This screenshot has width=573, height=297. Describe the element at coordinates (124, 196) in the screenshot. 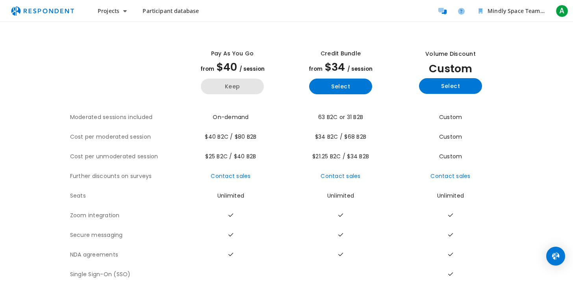

I see `th: Seats` at that location.